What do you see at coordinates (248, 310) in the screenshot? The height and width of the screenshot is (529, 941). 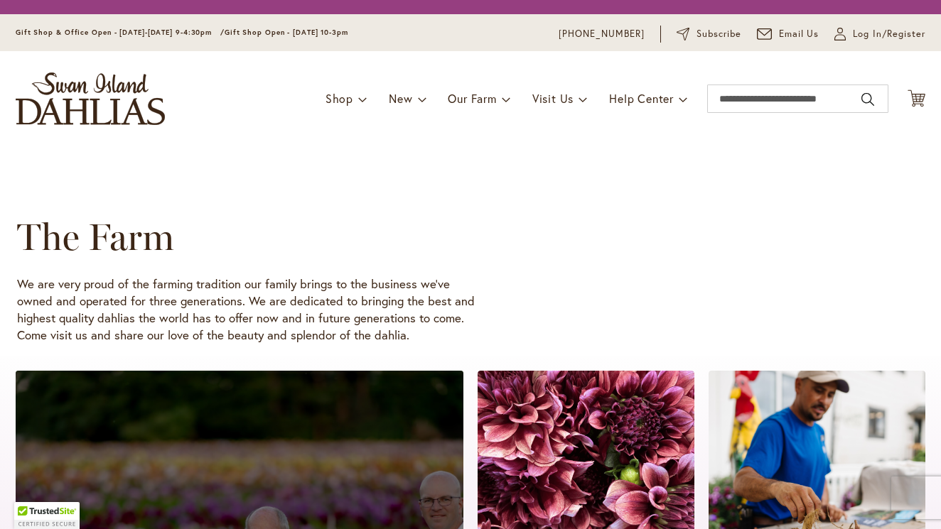 I see `p: We are very proud of the farming tradition our family brings to the business we’ve owned and oper...` at bounding box center [248, 310].